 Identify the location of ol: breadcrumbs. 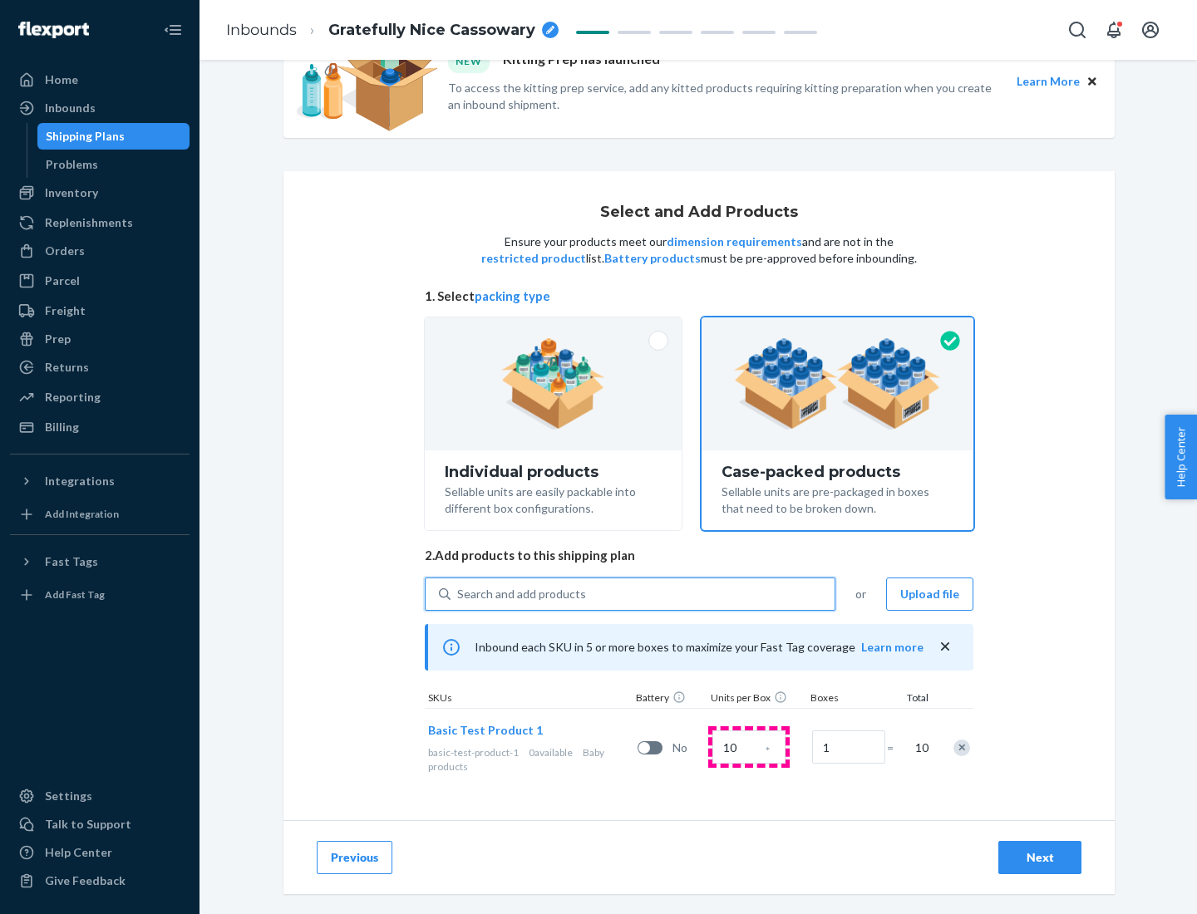
(392, 30).